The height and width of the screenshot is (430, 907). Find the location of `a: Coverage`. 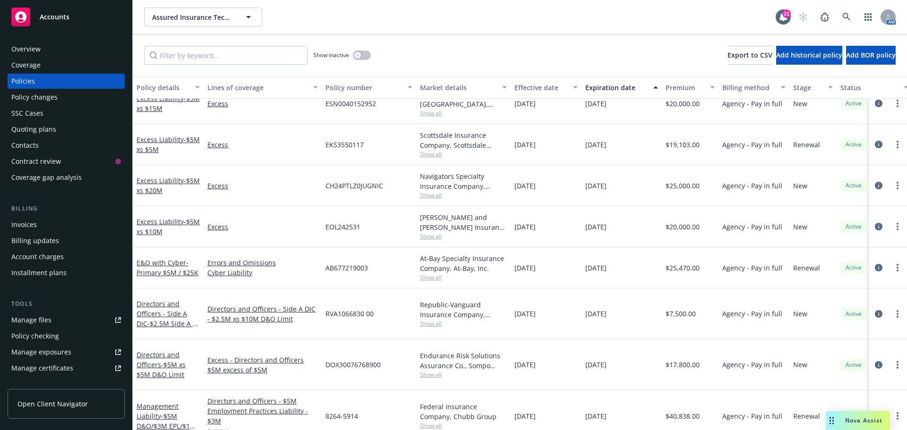

a: Coverage is located at coordinates (66, 65).